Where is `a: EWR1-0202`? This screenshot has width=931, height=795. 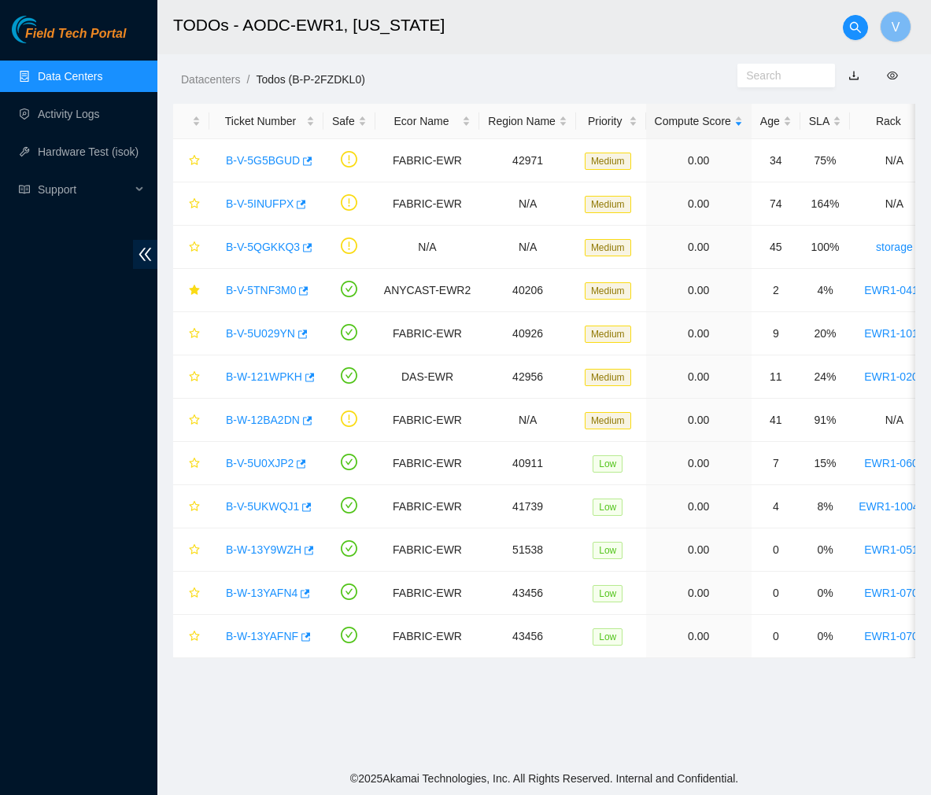 a: EWR1-0202 is located at coordinates (894, 377).